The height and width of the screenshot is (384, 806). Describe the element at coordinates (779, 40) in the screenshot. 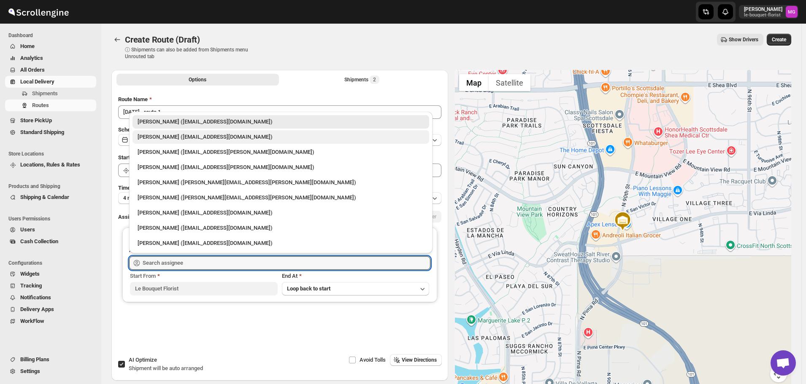

I see `span: Create` at that location.